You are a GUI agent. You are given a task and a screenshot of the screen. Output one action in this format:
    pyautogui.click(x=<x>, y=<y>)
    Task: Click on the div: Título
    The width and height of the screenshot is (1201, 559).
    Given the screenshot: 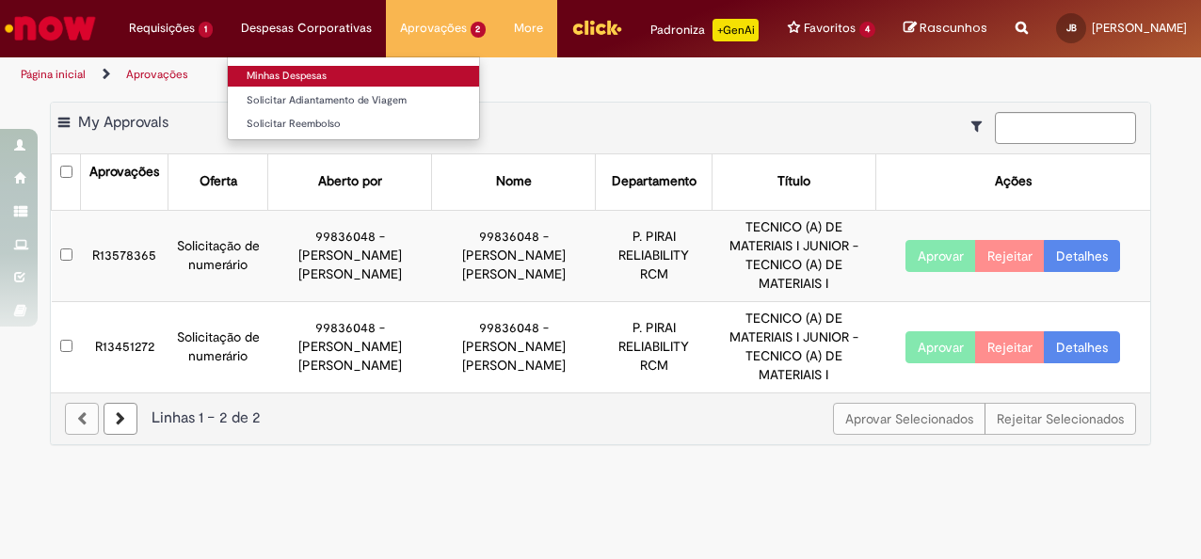 What is the action you would take?
    pyautogui.click(x=793, y=182)
    